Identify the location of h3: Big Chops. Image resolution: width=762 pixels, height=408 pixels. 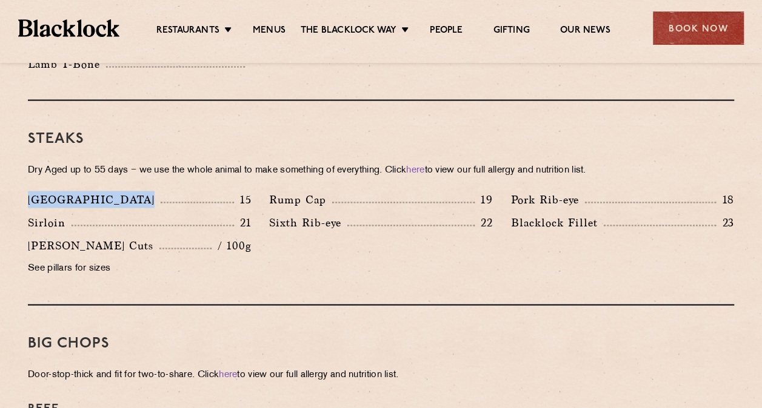
(381, 344).